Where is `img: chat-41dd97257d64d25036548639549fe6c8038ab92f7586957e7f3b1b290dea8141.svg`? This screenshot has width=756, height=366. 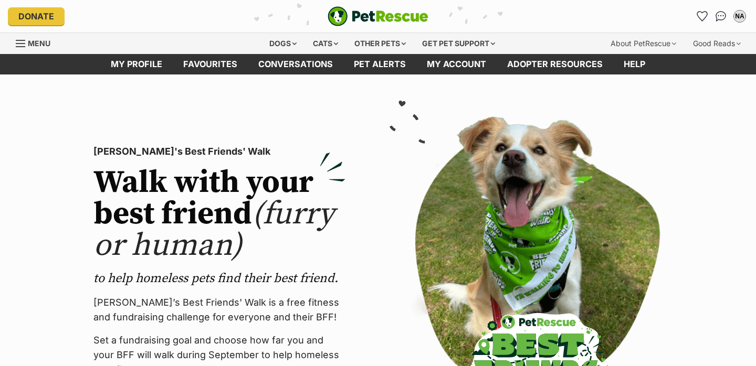
img: chat-41dd97257d64d25036548639549fe6c8038ab92f7586957e7f3b1b290dea8141.svg is located at coordinates (721, 16).